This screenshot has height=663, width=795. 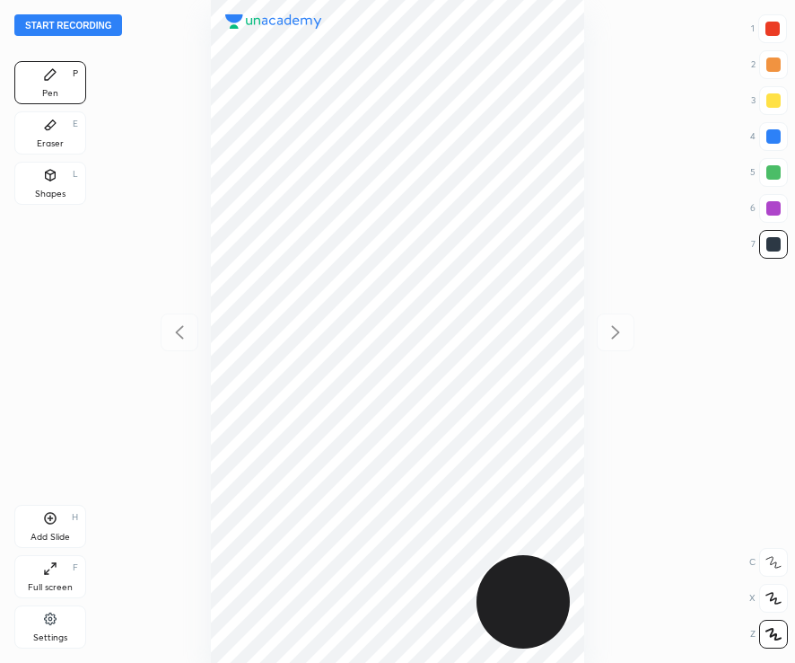 What do you see at coordinates (50, 144) in the screenshot?
I see `div: Eraser` at bounding box center [50, 144].